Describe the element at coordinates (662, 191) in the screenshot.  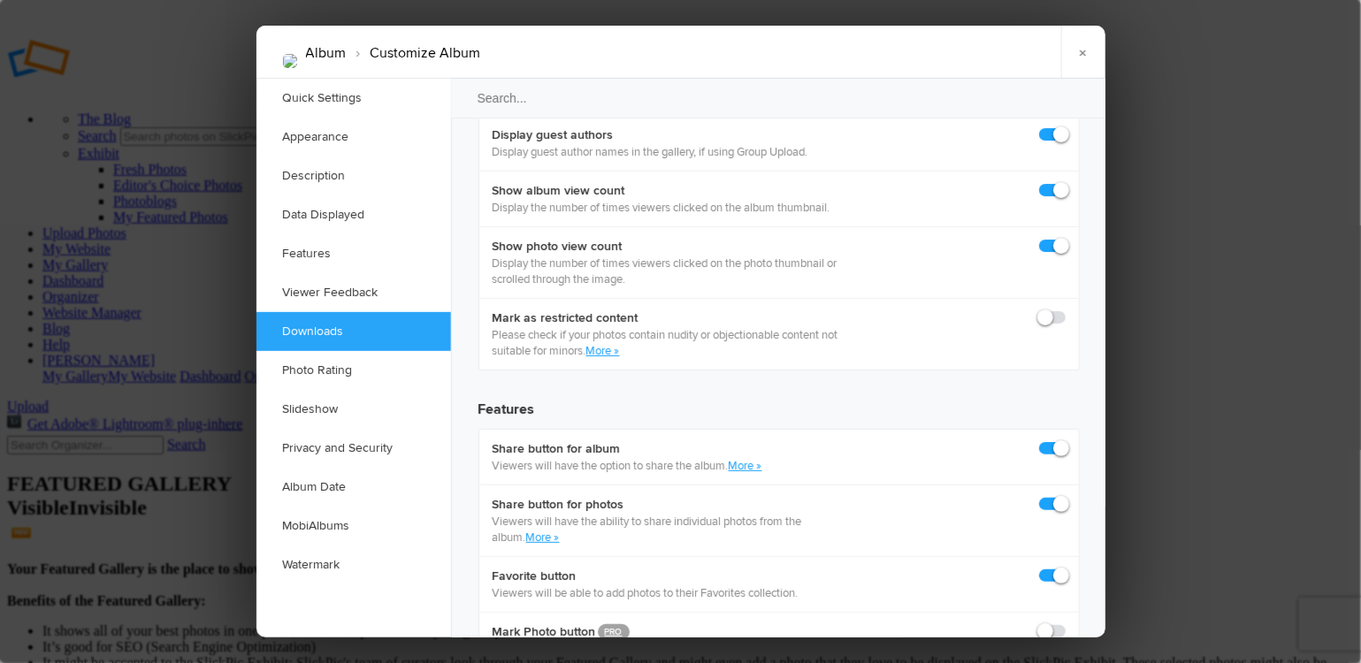
I see `b: Show album view count` at that location.